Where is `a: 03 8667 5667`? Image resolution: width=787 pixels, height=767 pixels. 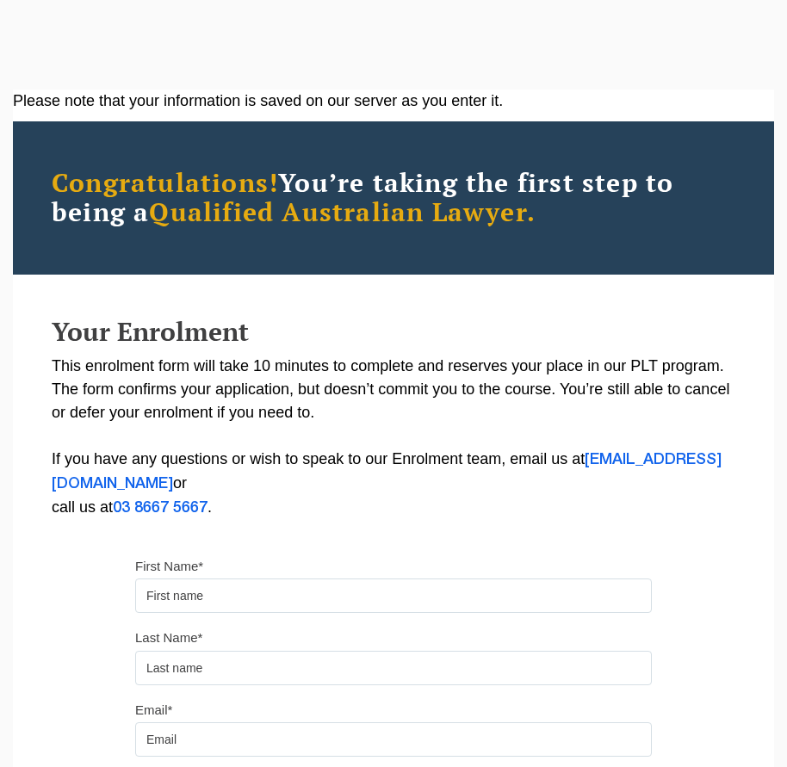
a: 03 8667 5667 is located at coordinates (160, 508).